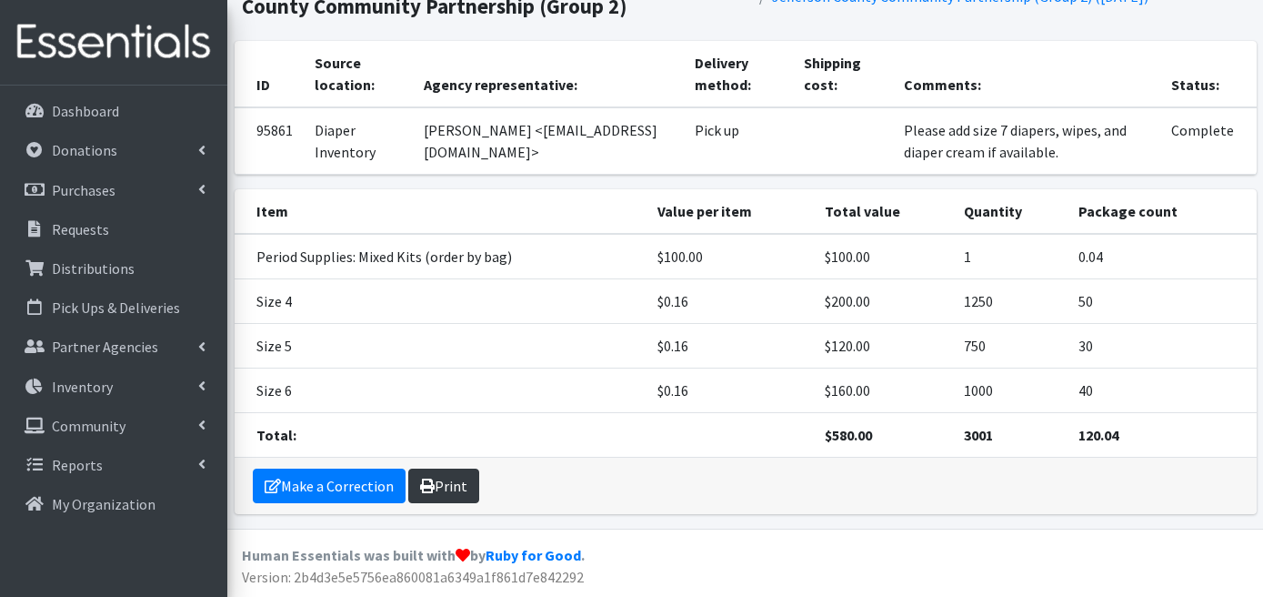  Describe the element at coordinates (1027, 141) in the screenshot. I see `td: Please add size 7 diapers, wipes, and diaper cream if available.` at that location.